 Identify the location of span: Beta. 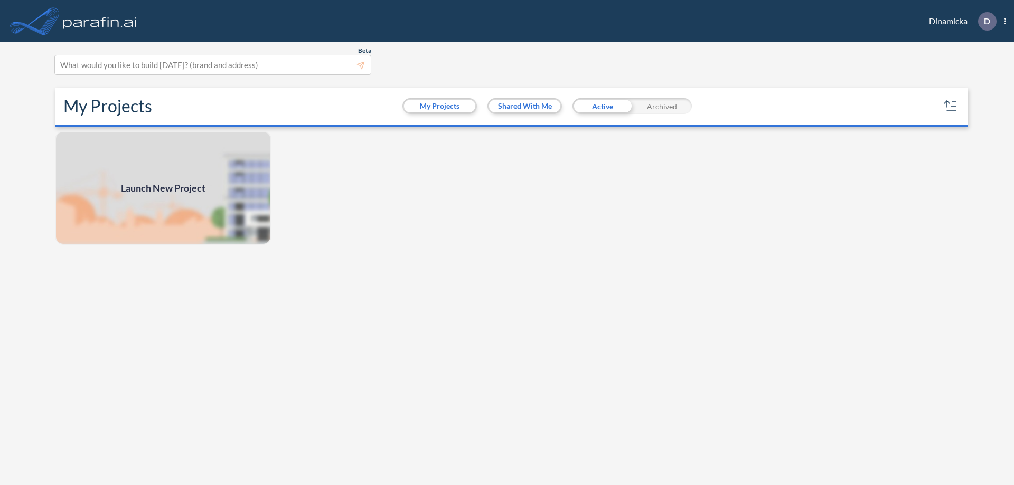
(364, 51).